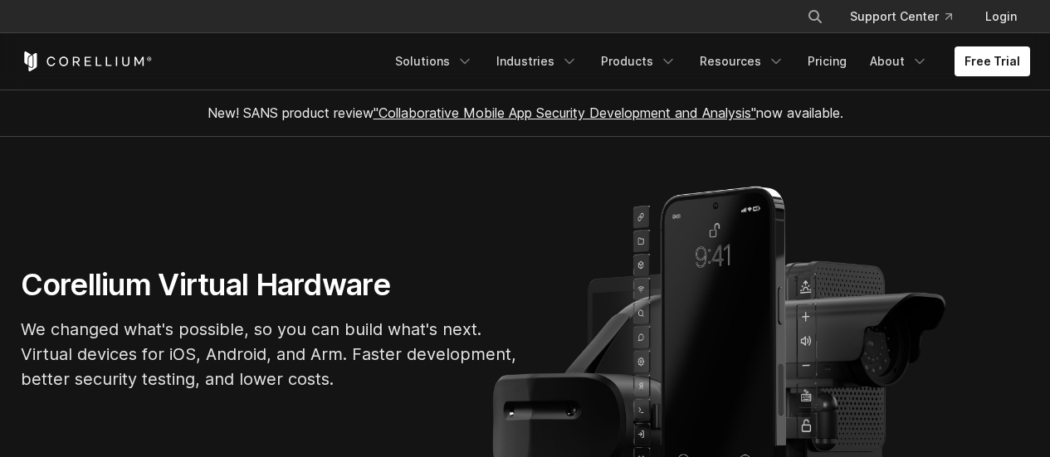 This screenshot has width=1050, height=457. Describe the element at coordinates (537, 61) in the screenshot. I see `a: Industries` at that location.